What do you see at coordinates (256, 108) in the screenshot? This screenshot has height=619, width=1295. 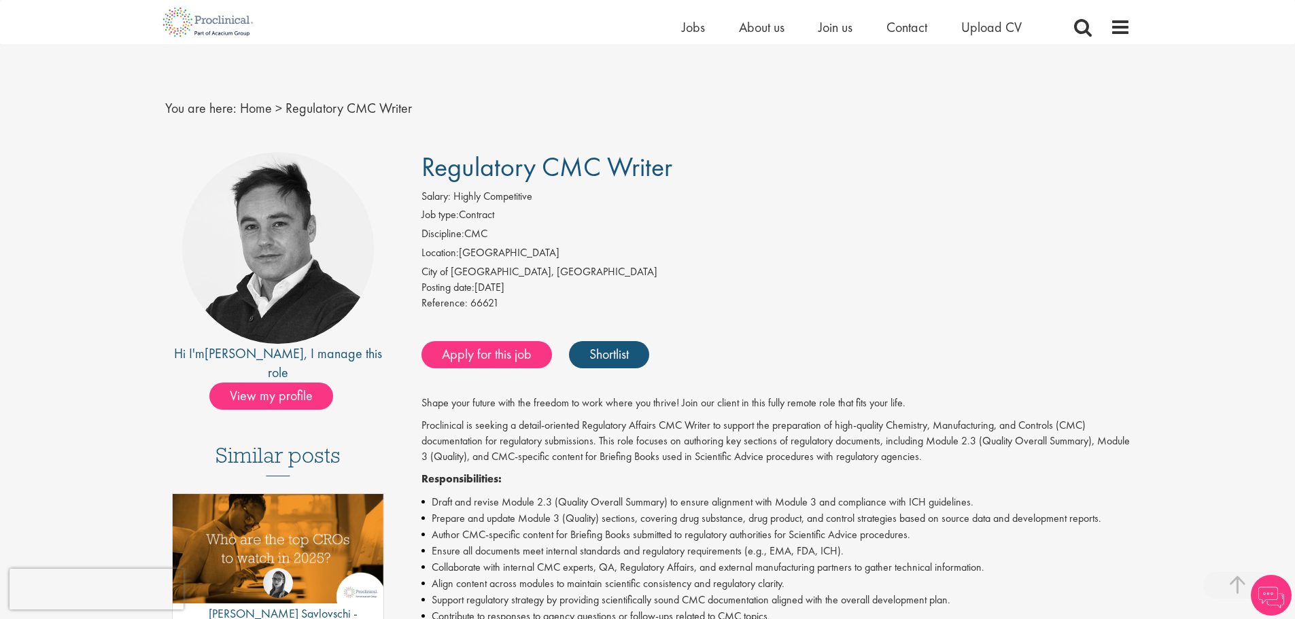 I see `a: breadcrumb link` at bounding box center [256, 108].